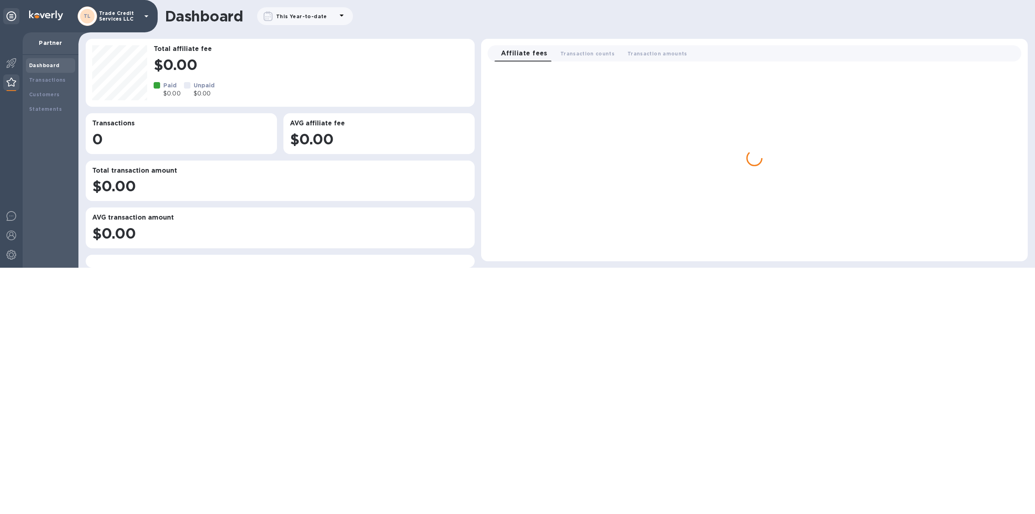 This screenshot has width=1035, height=514. I want to click on b: Statements, so click(45, 109).